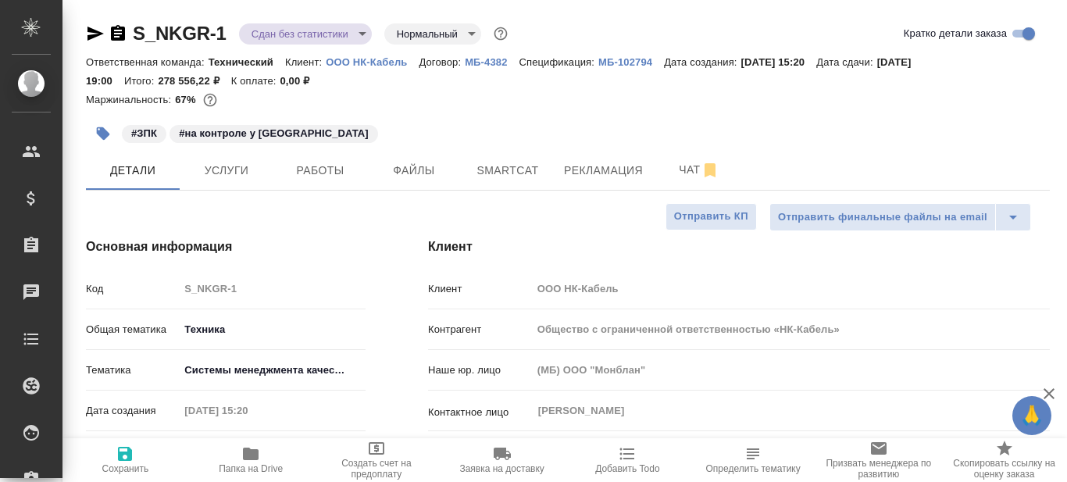 Image resolution: width=1067 pixels, height=482 pixels. What do you see at coordinates (480, 330) in the screenshot?
I see `p: Контрагент` at bounding box center [480, 330].